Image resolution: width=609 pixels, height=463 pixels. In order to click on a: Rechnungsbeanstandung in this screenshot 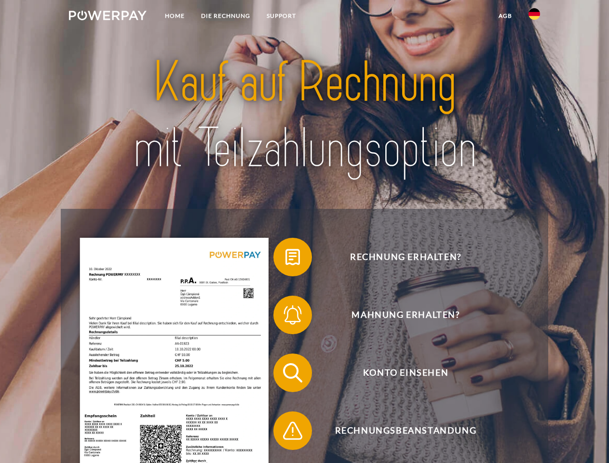, I will do `click(398, 430)`.